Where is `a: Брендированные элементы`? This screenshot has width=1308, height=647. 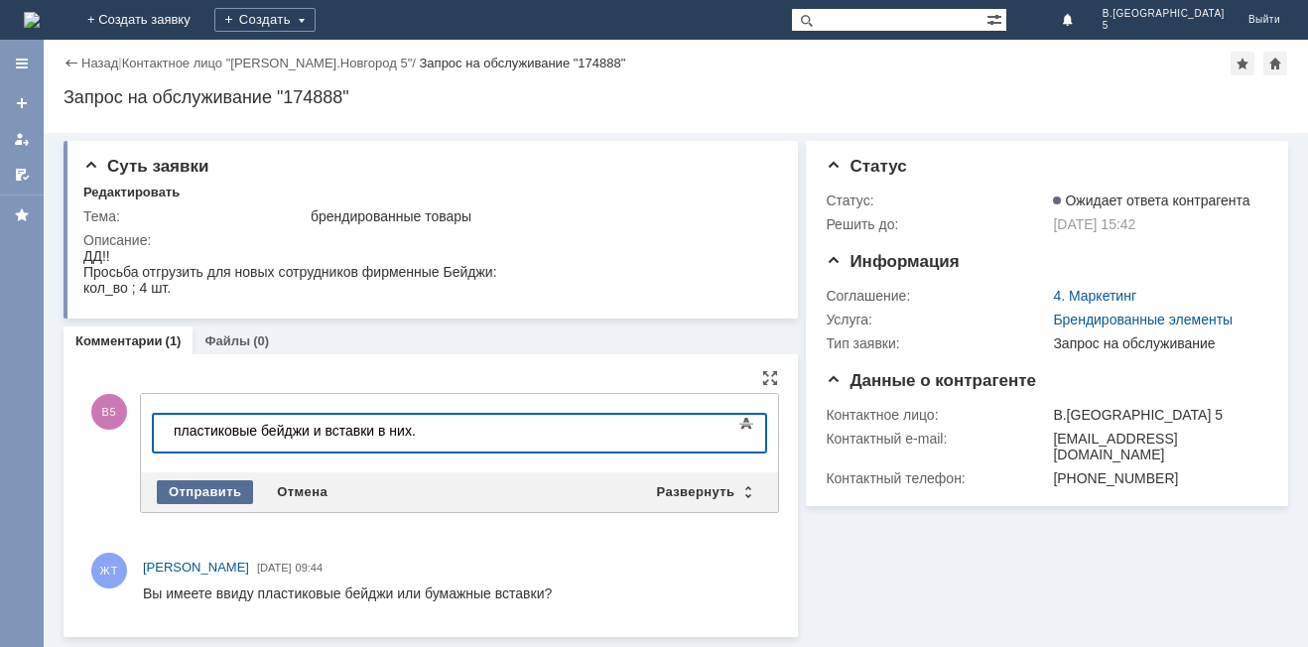 a: Брендированные элементы is located at coordinates (1142, 319).